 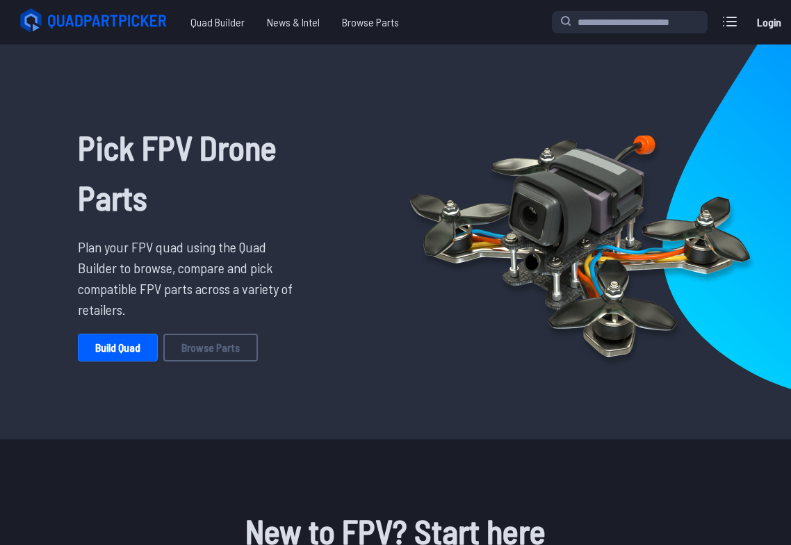 I want to click on a: News & Intel, so click(x=293, y=22).